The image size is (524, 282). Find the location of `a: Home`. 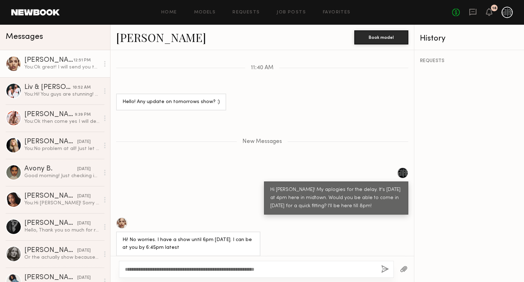

a: Home is located at coordinates (169, 12).